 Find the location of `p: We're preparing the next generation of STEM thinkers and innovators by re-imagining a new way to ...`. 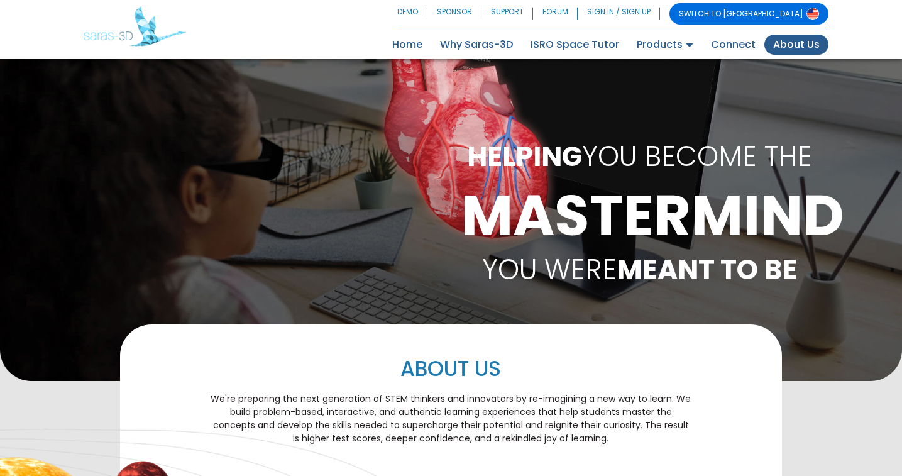

p: We're preparing the next generation of STEM thinkers and innovators by re-imagining a new way to ... is located at coordinates (451, 419).